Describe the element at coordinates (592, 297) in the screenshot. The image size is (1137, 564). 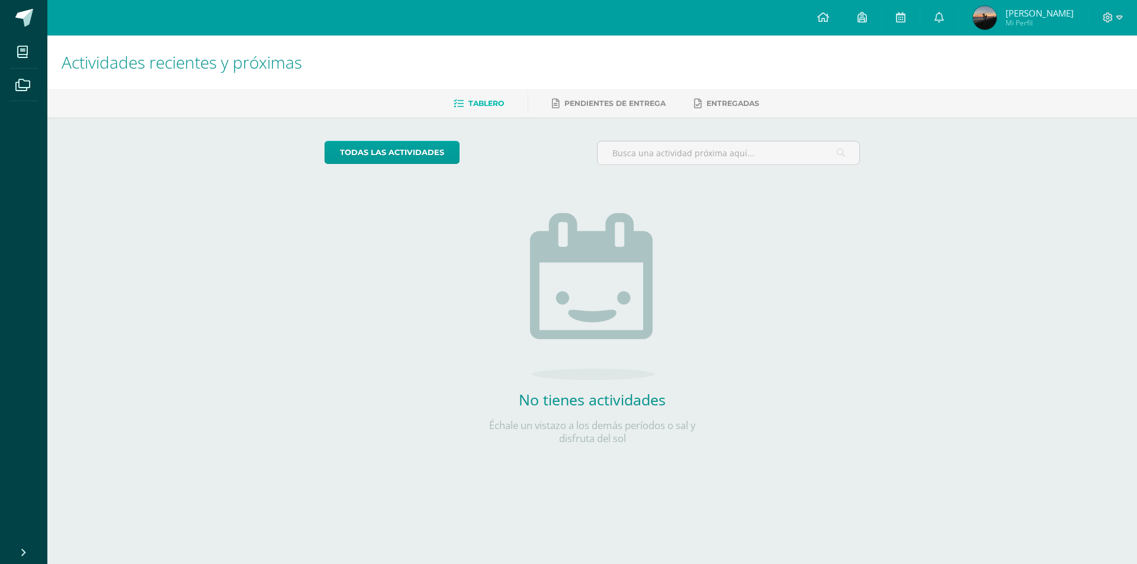
I see `img: no_activities.png` at that location.